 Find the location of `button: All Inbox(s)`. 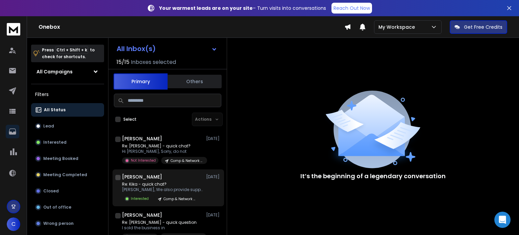

button: All Inbox(s) is located at coordinates (167, 49).